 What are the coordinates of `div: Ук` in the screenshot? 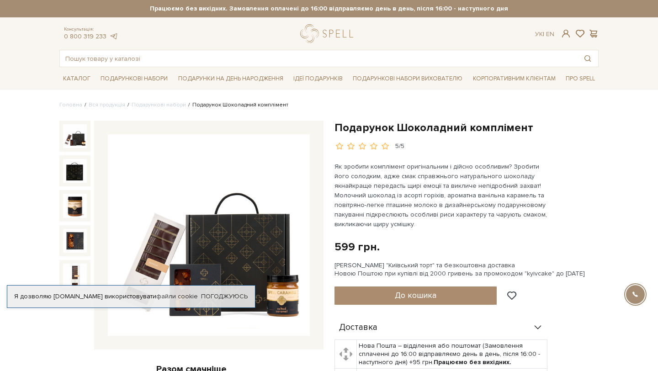 It's located at (544, 34).